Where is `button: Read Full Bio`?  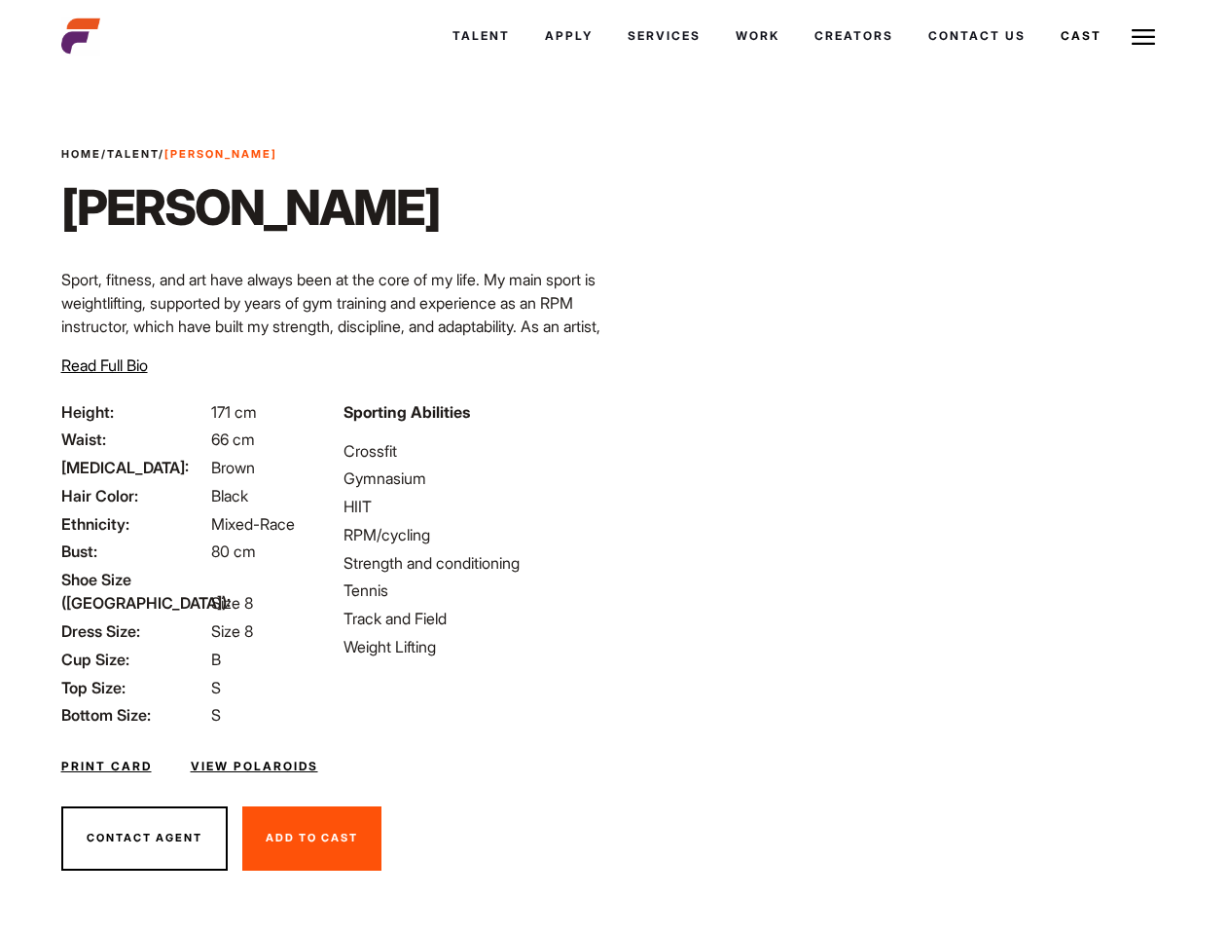 button: Read Full Bio is located at coordinates (104, 365).